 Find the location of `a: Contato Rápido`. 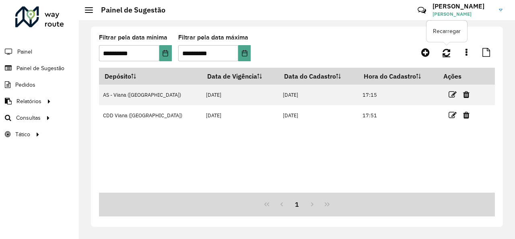

a: Contato Rápido is located at coordinates (422, 10).